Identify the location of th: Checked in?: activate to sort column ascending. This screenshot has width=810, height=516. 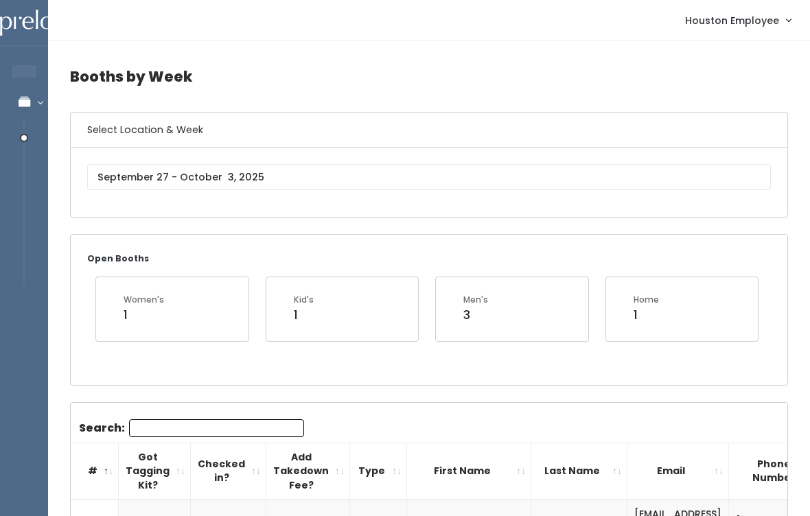
(228, 471).